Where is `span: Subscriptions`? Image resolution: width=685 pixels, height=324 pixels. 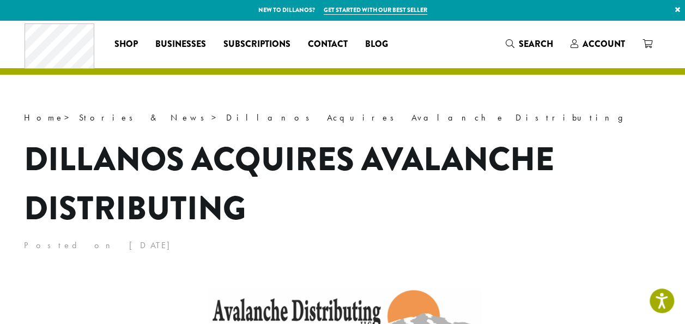
span: Subscriptions is located at coordinates (257, 44).